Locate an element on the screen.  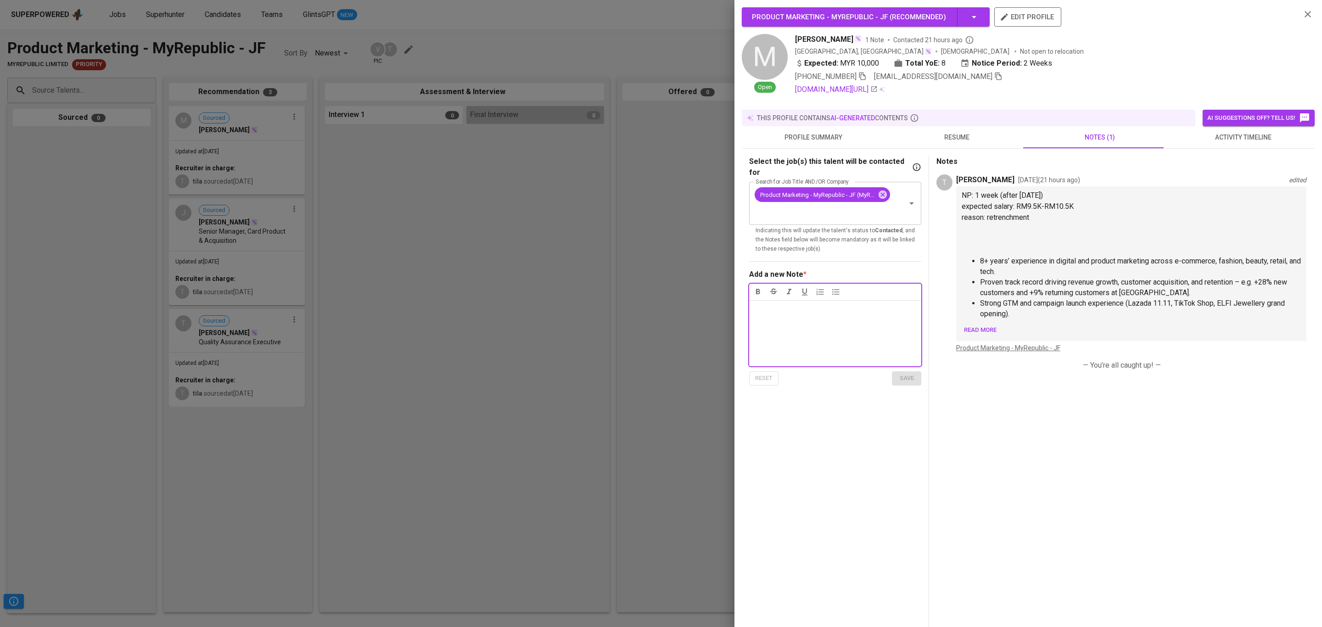
div: 2 Weeks is located at coordinates (1006, 63).